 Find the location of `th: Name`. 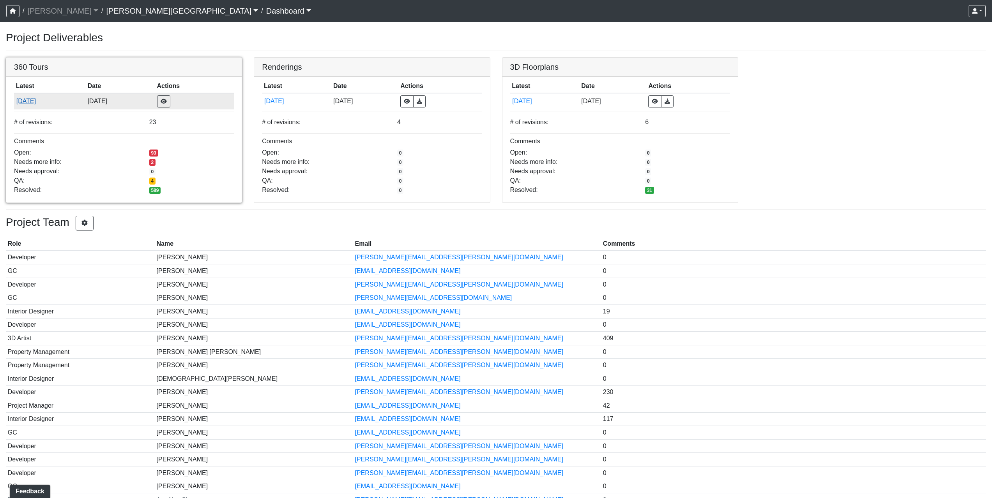

th: Name is located at coordinates (254, 244).